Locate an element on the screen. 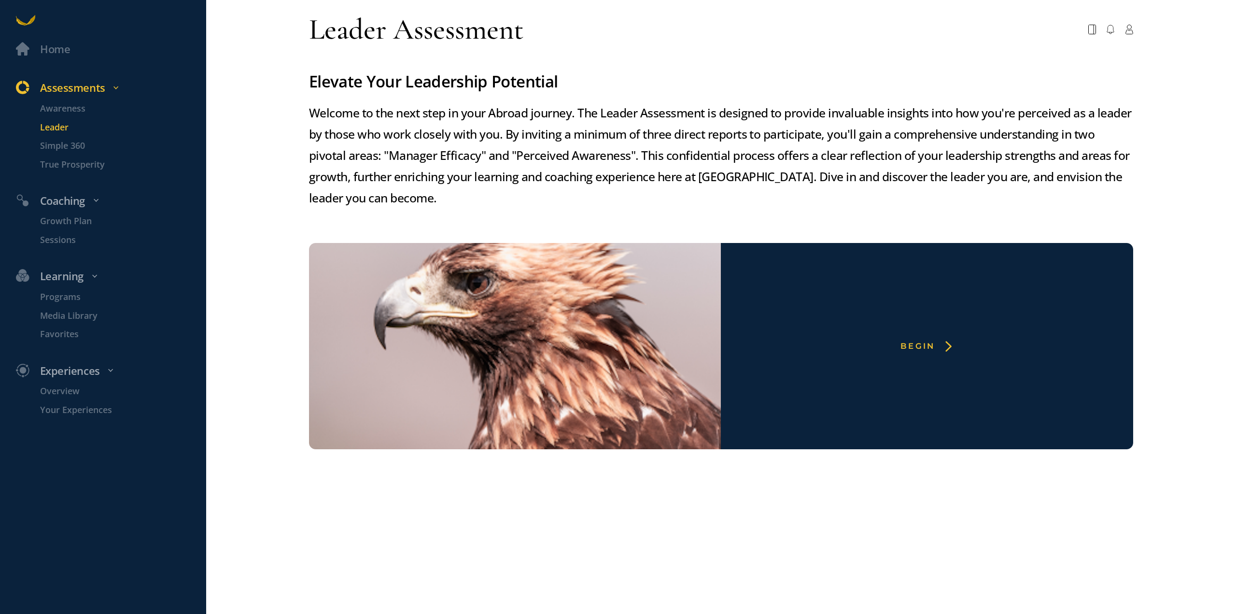 This screenshot has height=614, width=1236. p: Welcome to the next step in your Abroad journey. The Leader Assessment is designed to provide inv... is located at coordinates (721, 155).